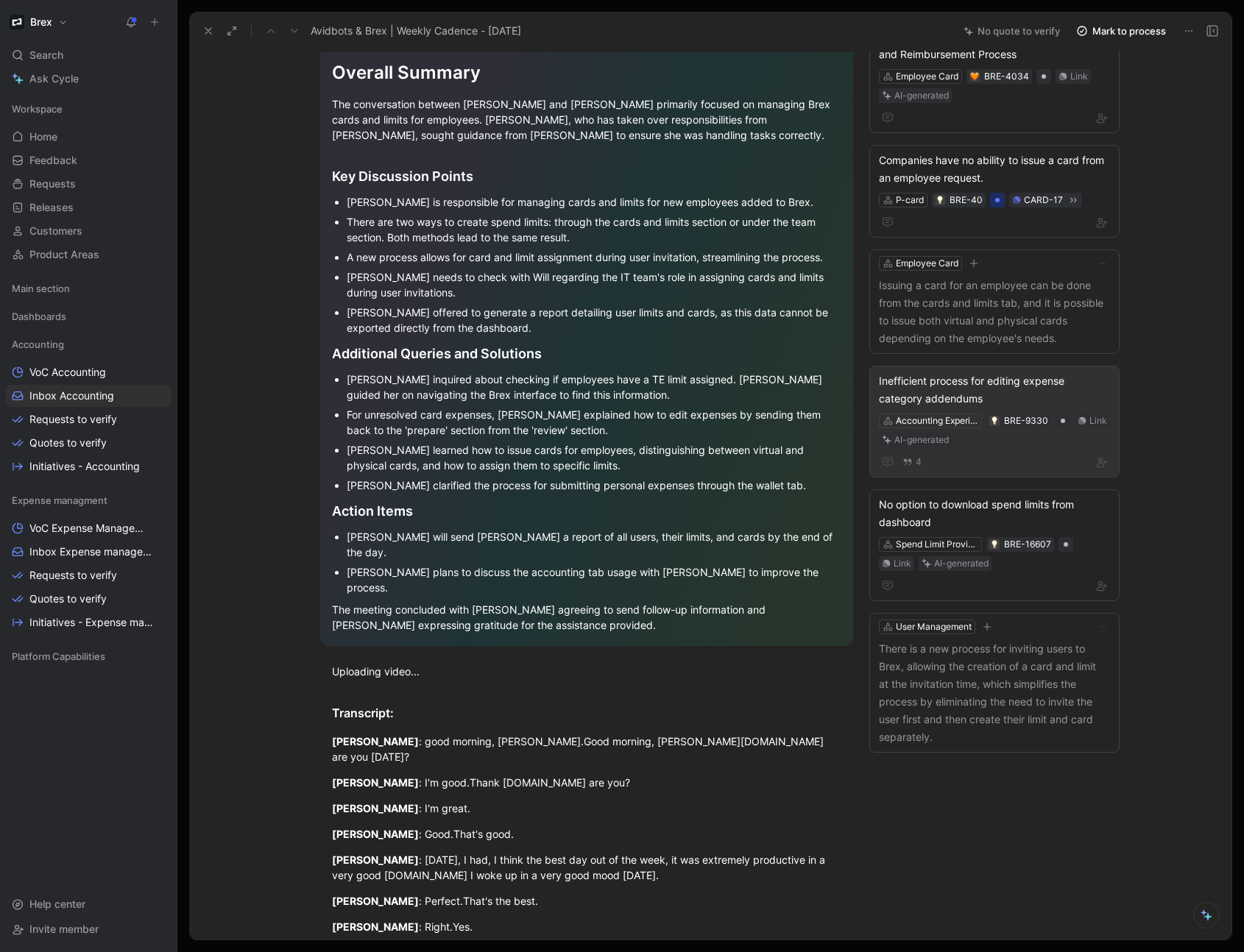 The image size is (1244, 952). I want to click on div: No option to download spend limits from dashboard, so click(994, 514).